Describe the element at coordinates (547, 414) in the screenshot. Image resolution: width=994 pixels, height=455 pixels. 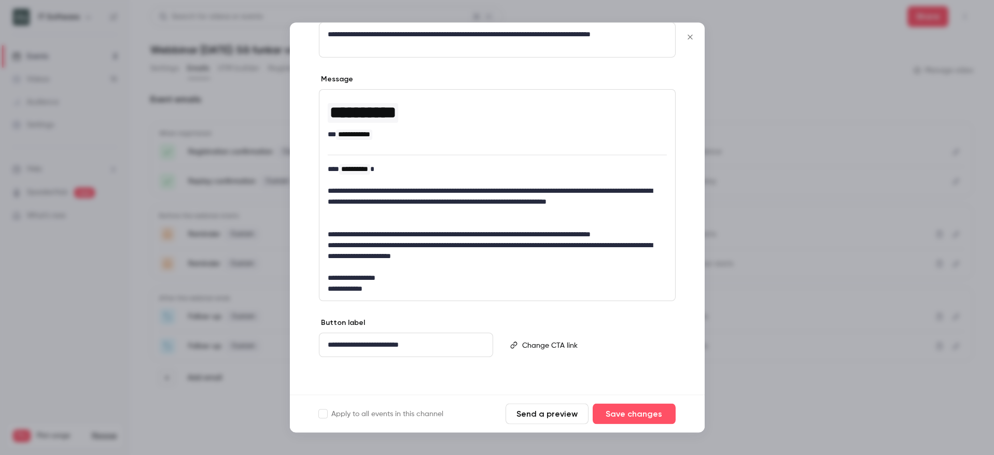
I see `button: Send a preview` at that location.